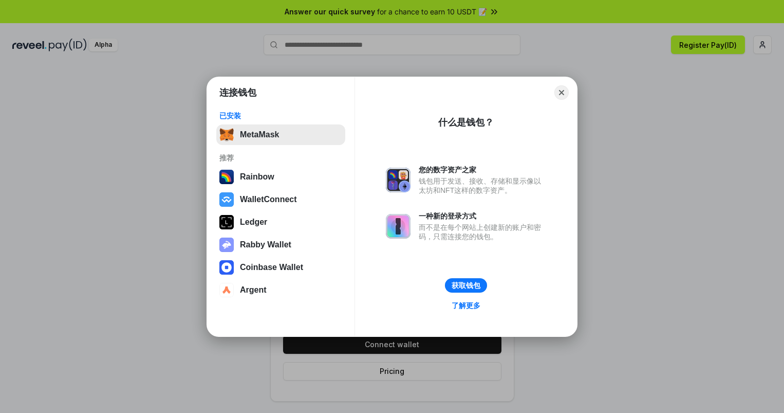 The image size is (784, 413). Describe the element at coordinates (466, 122) in the screenshot. I see `div: 什么是钱包？` at that location.